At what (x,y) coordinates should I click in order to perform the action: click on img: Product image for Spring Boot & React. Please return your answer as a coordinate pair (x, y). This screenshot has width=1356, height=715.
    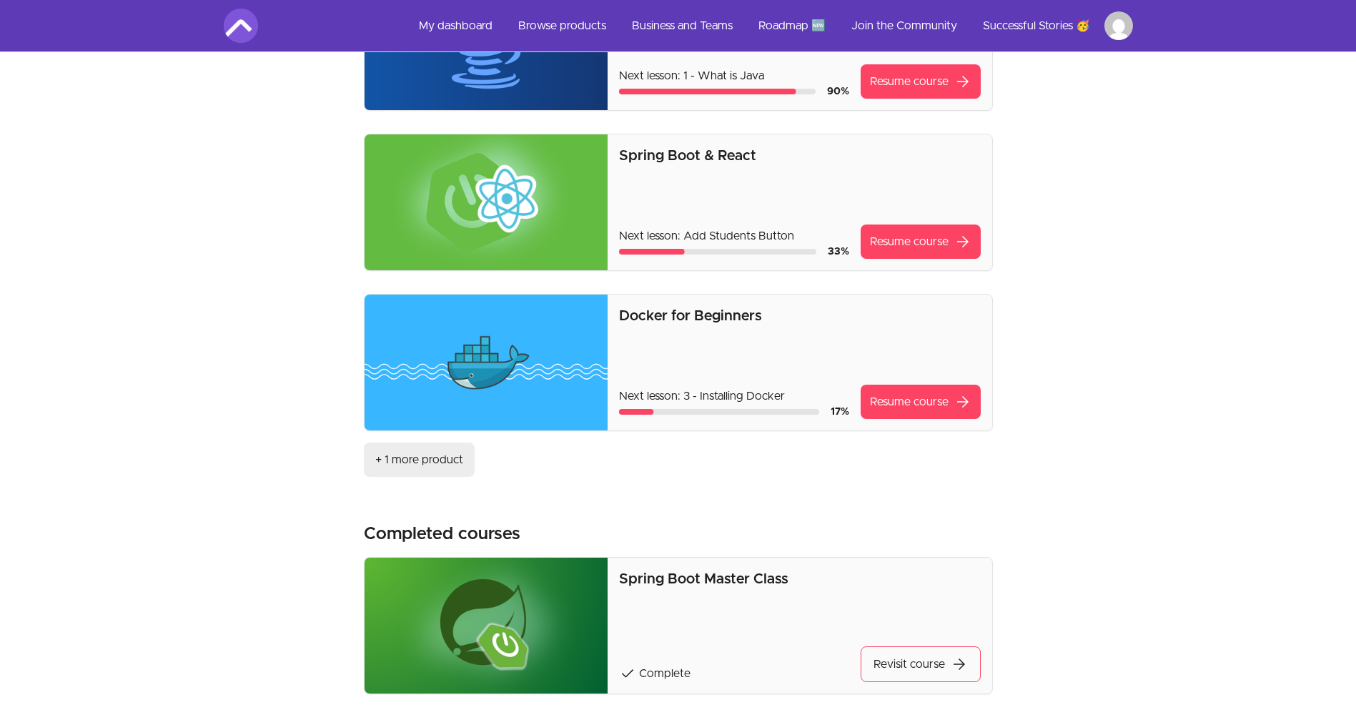
    Looking at the image, I should click on (486, 202).